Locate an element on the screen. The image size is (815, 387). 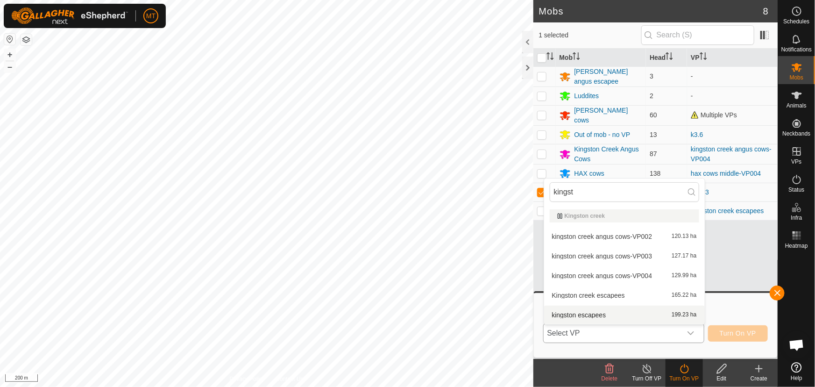
span: Infra is located at coordinates (796, 218).